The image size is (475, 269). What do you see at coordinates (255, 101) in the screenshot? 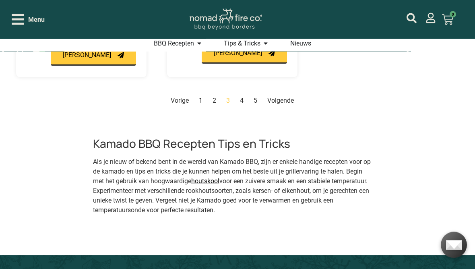
I see `a: 5` at bounding box center [255, 101].